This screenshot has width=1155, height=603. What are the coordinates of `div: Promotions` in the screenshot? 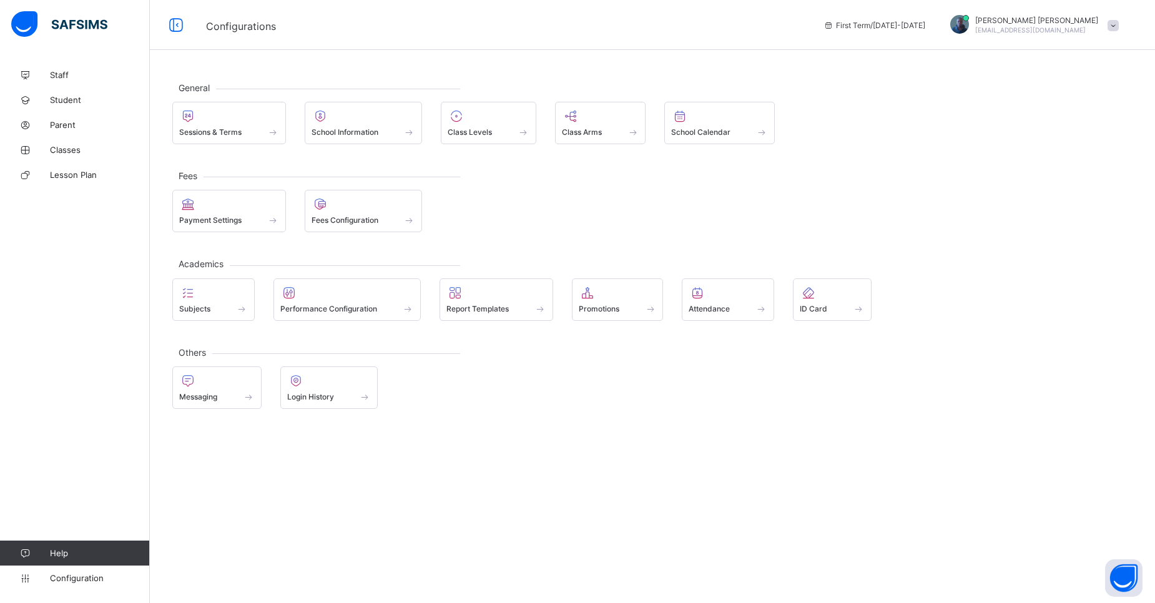 It's located at (617, 300).